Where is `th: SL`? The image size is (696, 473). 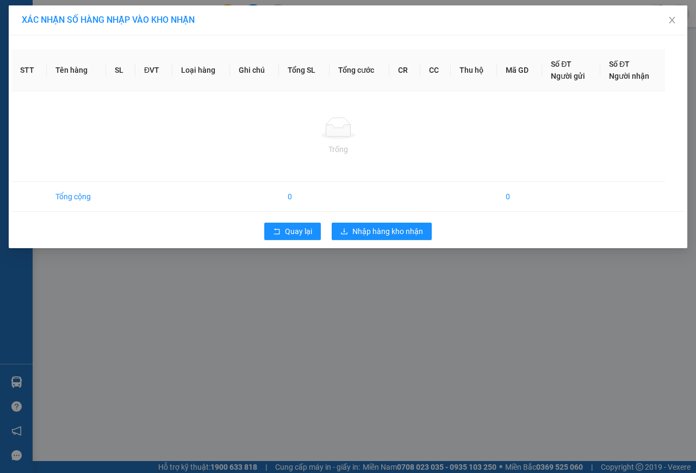 th: SL is located at coordinates (121, 70).